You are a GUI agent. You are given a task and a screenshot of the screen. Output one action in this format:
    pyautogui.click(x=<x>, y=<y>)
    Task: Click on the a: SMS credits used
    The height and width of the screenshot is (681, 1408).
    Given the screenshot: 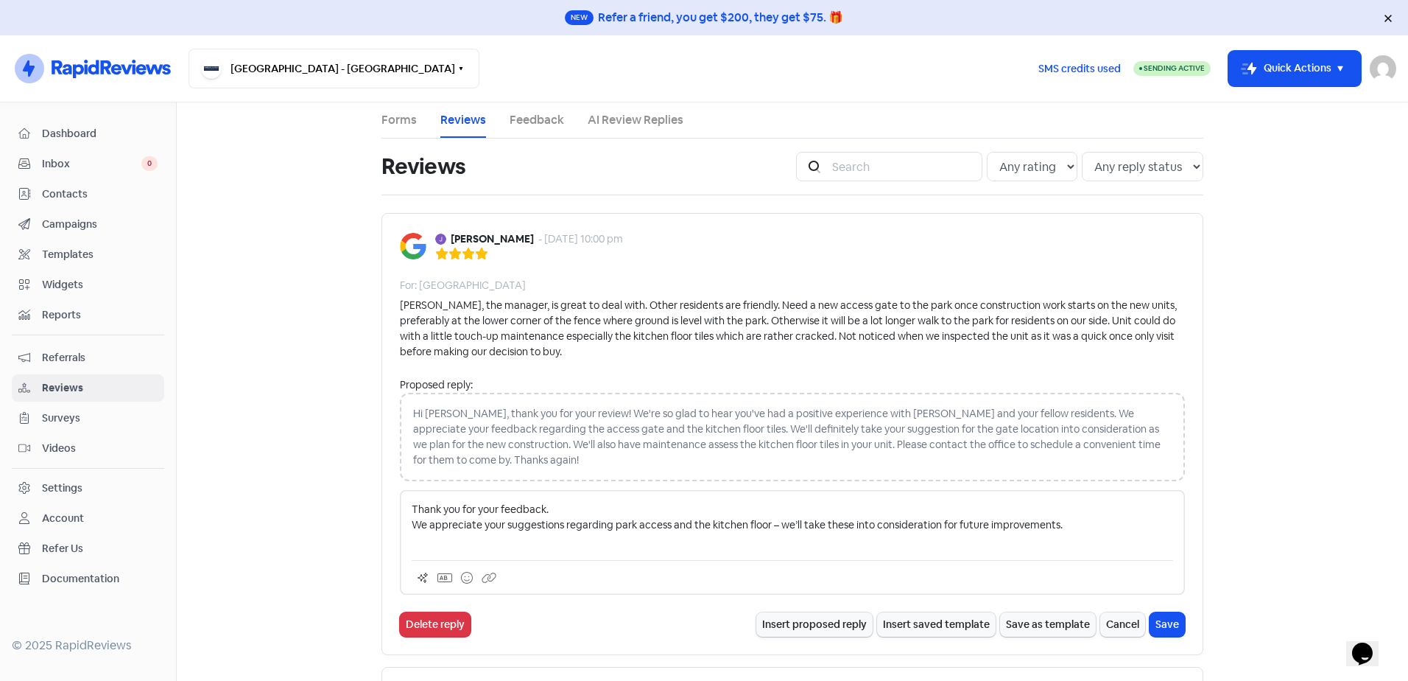 What is the action you would take?
    pyautogui.click(x=1080, y=67)
    